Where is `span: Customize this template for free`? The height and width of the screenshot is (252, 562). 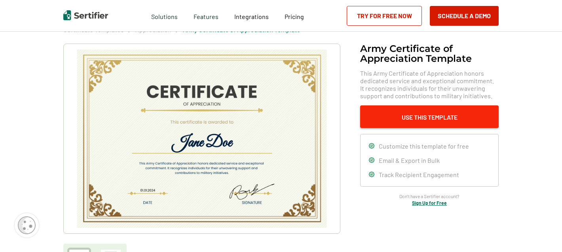
span: Customize this template for free is located at coordinates (424, 146).